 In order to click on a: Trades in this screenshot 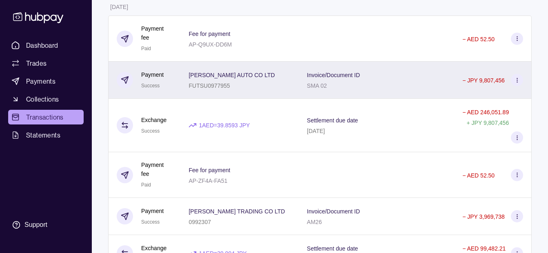, I will do `click(46, 63)`.